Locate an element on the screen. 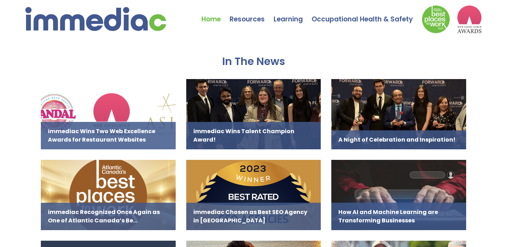 The image size is (507, 247). p: How AI and Machine Learning are Transforming Businesses is located at coordinates (398, 217).